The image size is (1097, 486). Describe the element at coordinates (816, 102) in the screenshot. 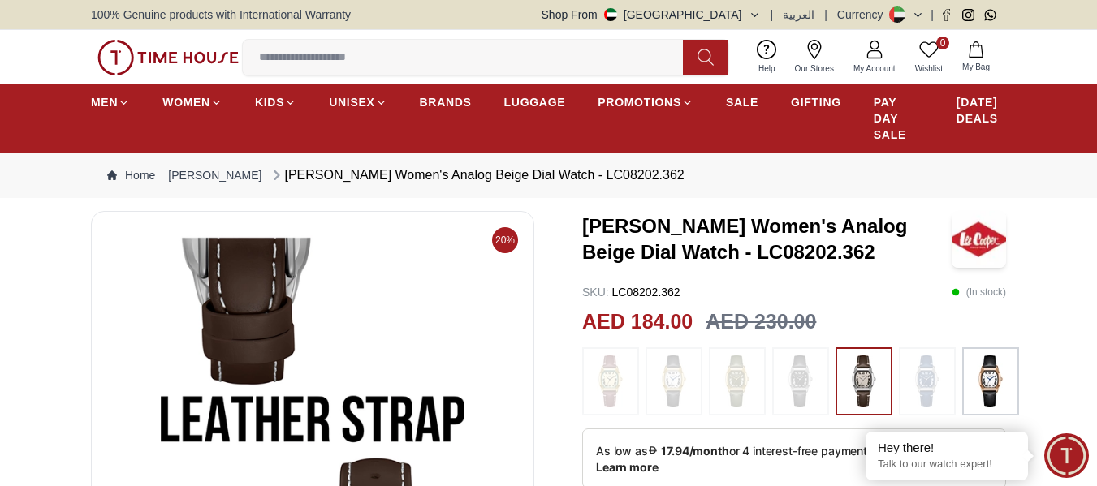

I see `span: GIFTING` at that location.